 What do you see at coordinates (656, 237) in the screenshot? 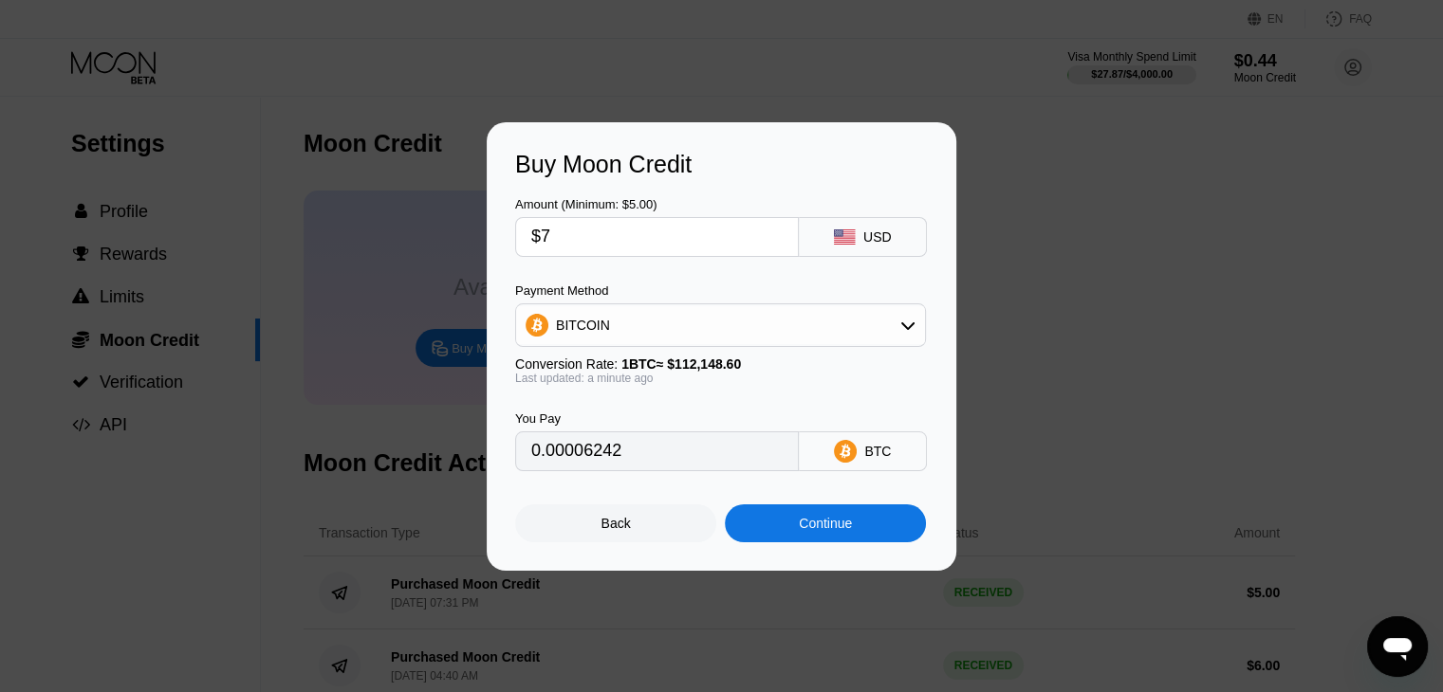
I see `input: $0.00` at bounding box center [656, 237].